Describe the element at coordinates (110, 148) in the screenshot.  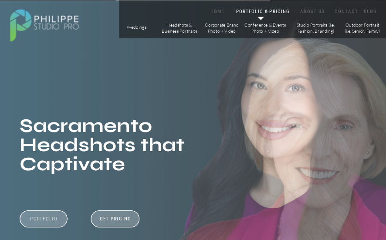
I see `h1: Sacramento Headshots that Captivate` at that location.